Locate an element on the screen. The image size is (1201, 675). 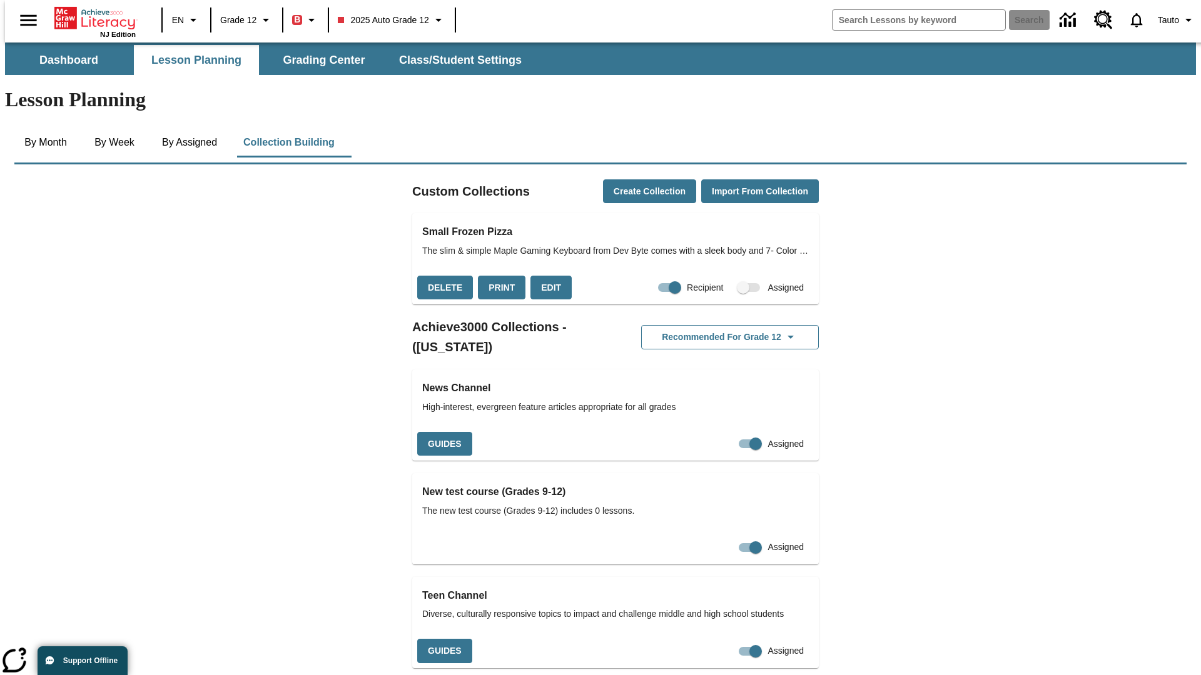
button: Boost Class color is red. Change class color is located at coordinates (305, 20).